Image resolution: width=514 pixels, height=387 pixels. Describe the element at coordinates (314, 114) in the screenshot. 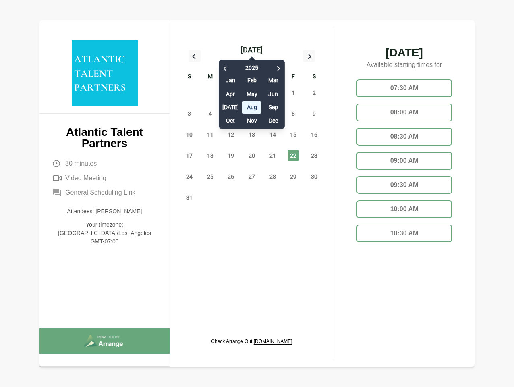

I see `span: Saturday, August 9, 2025` at that location.